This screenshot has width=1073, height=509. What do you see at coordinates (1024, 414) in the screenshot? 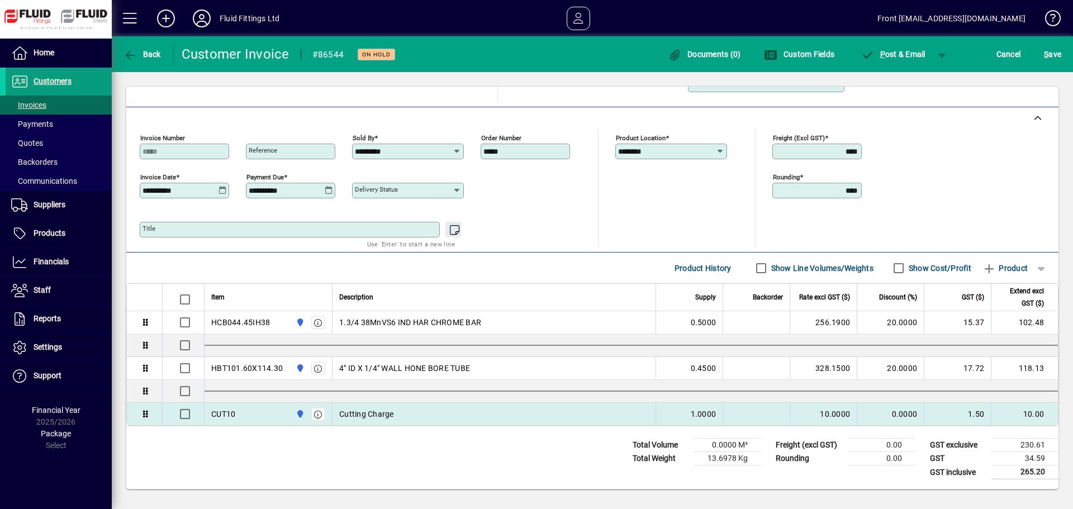
I see `td: 10.00` at bounding box center [1024, 414].